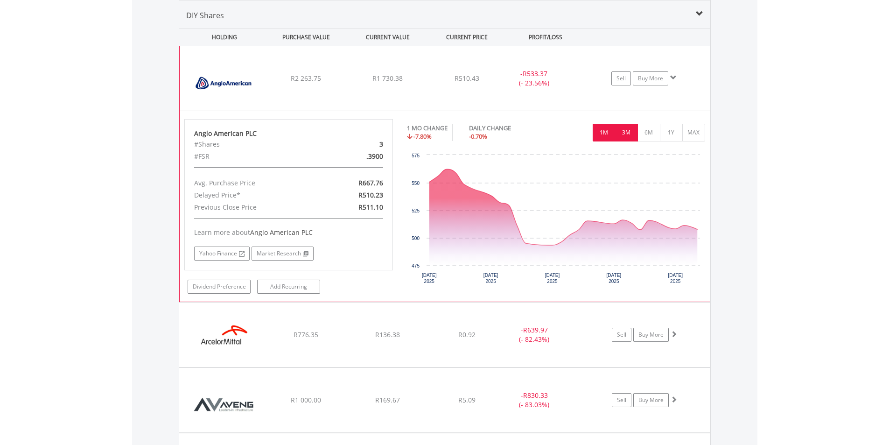 The width and height of the screenshot is (889, 445). What do you see at coordinates (466, 37) in the screenshot?
I see `div: CURRENT PRICE` at bounding box center [466, 37].